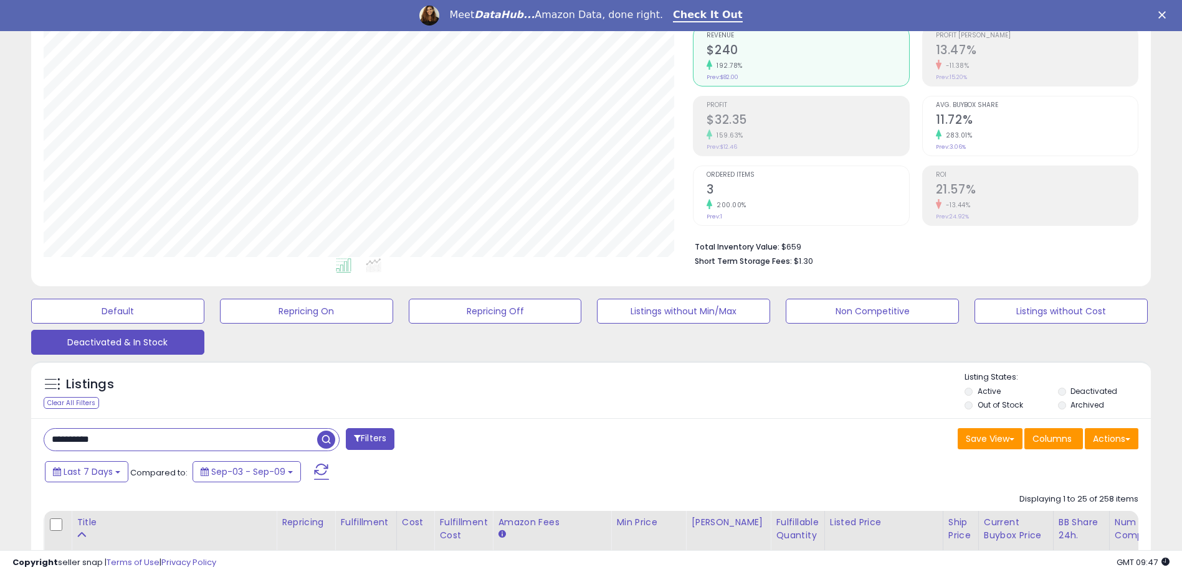 The height and width of the screenshot is (575, 1182). I want to click on p: Listing States:, so click(1057, 377).